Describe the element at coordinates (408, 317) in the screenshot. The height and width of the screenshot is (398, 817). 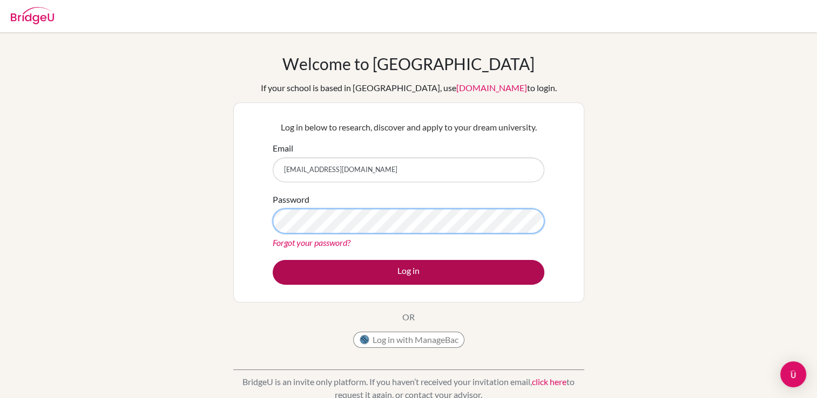
I see `p: OR` at that location.